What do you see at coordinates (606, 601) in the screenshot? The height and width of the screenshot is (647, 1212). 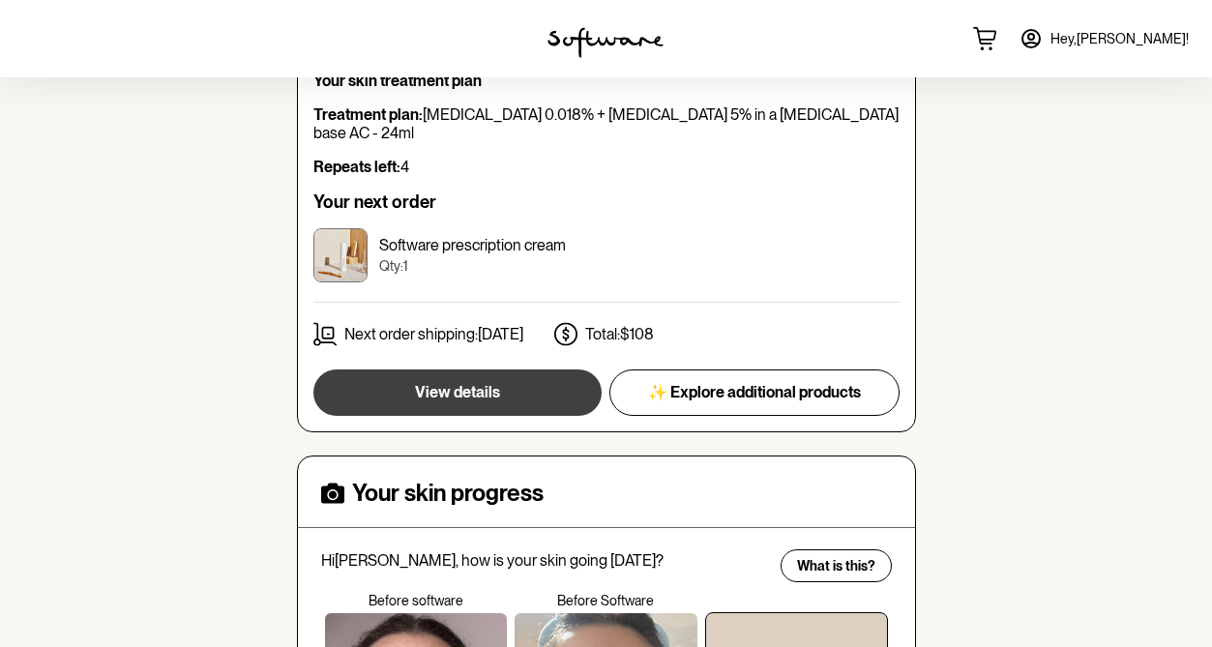 I see `p: Before Software` at bounding box center [606, 601].